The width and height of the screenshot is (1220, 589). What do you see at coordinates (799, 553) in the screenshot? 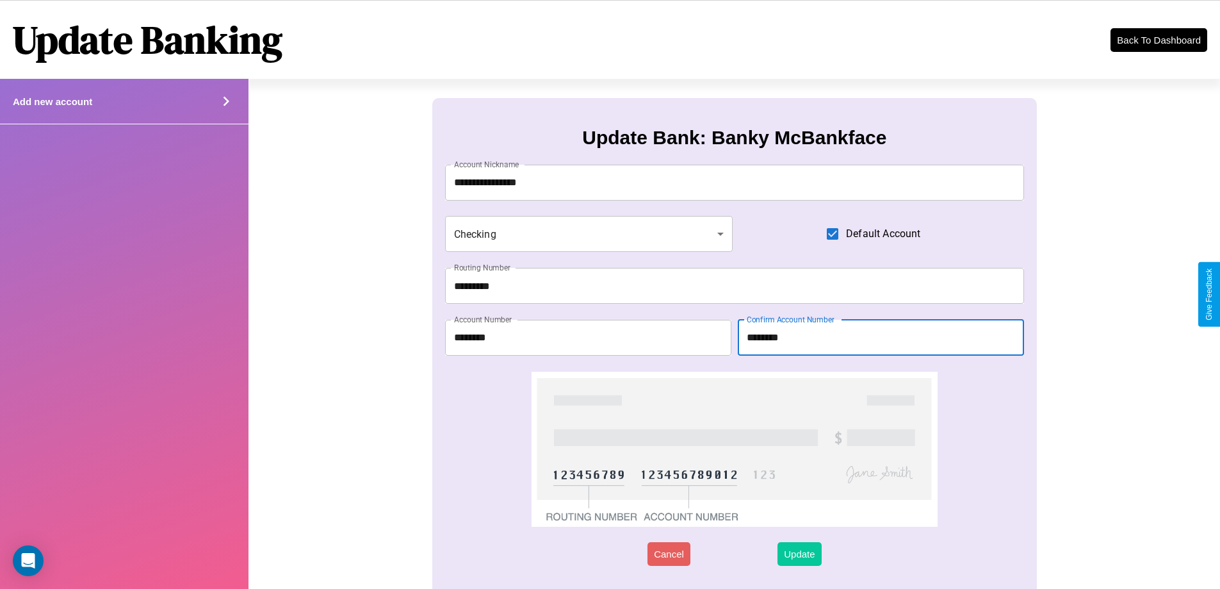
I see `button: Update` at bounding box center [799, 553].